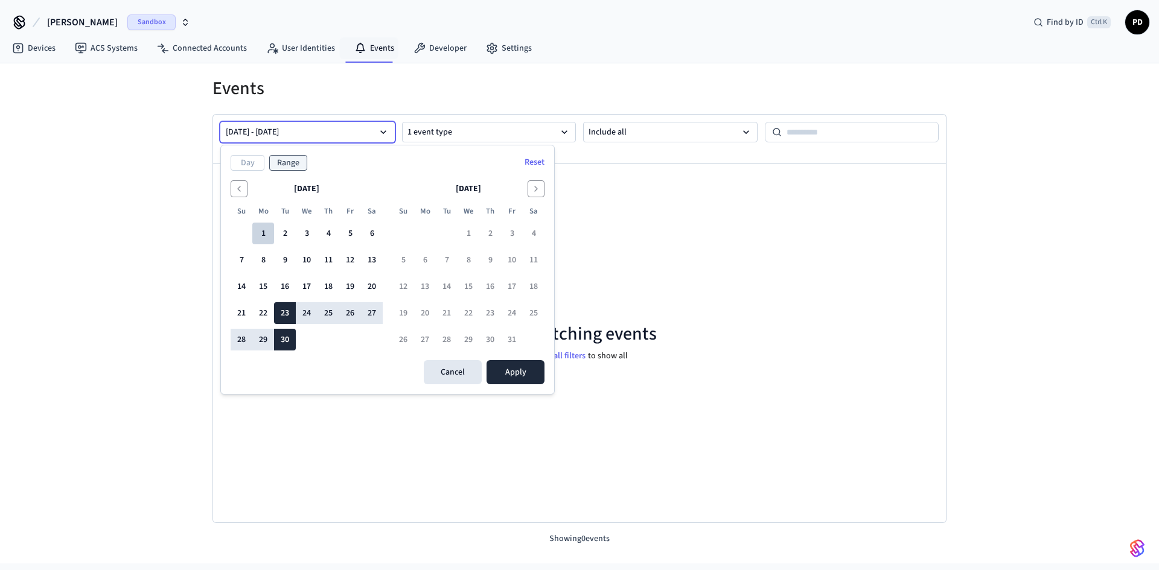  What do you see at coordinates (425, 313) in the screenshot?
I see `button: Monday, October 20th, 2025` at bounding box center [425, 313].